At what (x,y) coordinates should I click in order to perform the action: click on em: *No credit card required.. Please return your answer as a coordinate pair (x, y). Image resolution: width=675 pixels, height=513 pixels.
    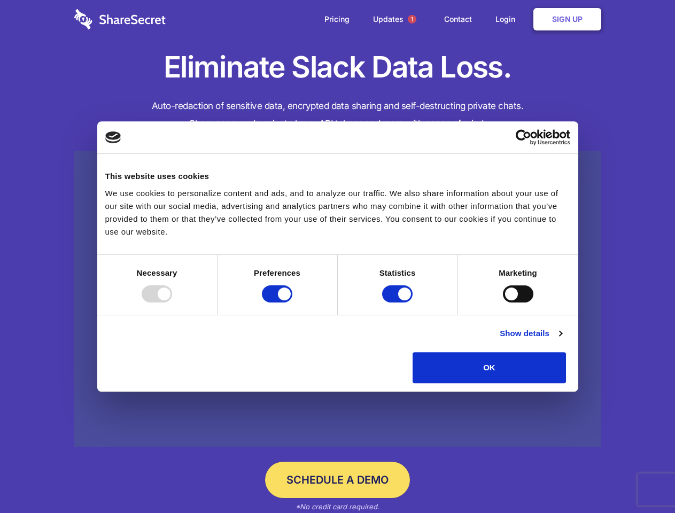
    Looking at the image, I should click on (337, 507).